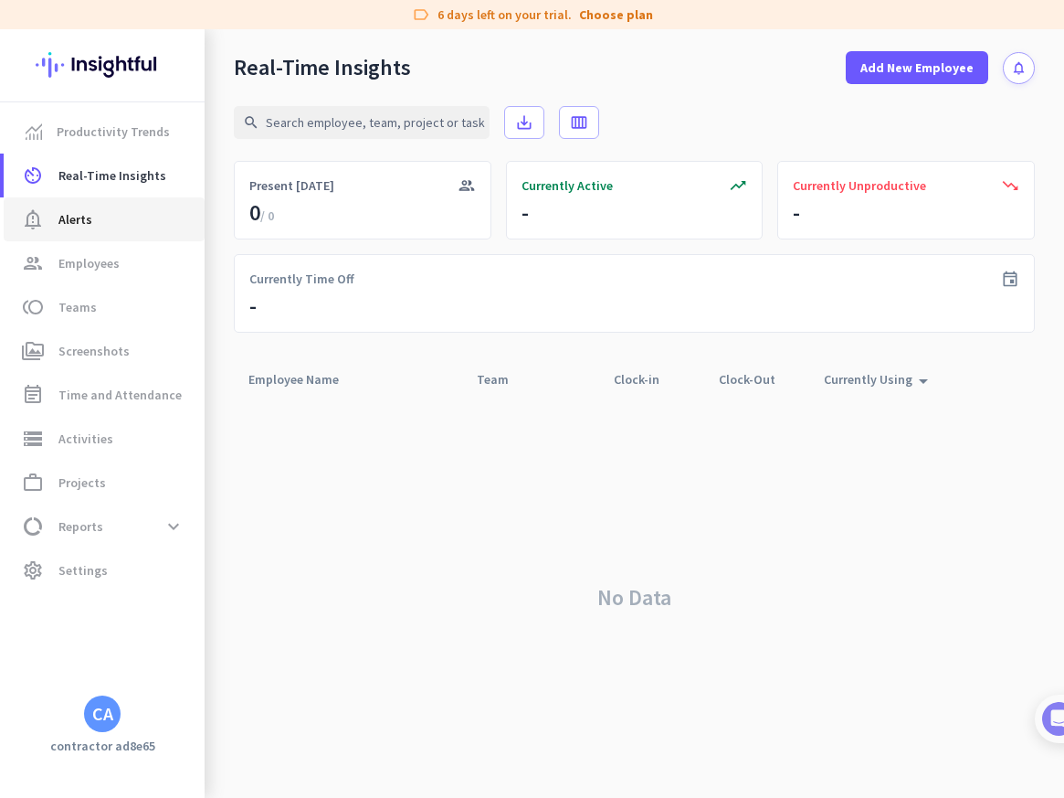 The width and height of the screenshot is (1064, 798). I want to click on a: menu-itemProductivity Trends, so click(104, 132).